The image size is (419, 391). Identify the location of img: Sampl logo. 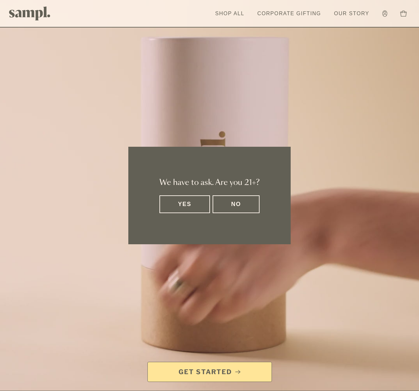
(30, 13).